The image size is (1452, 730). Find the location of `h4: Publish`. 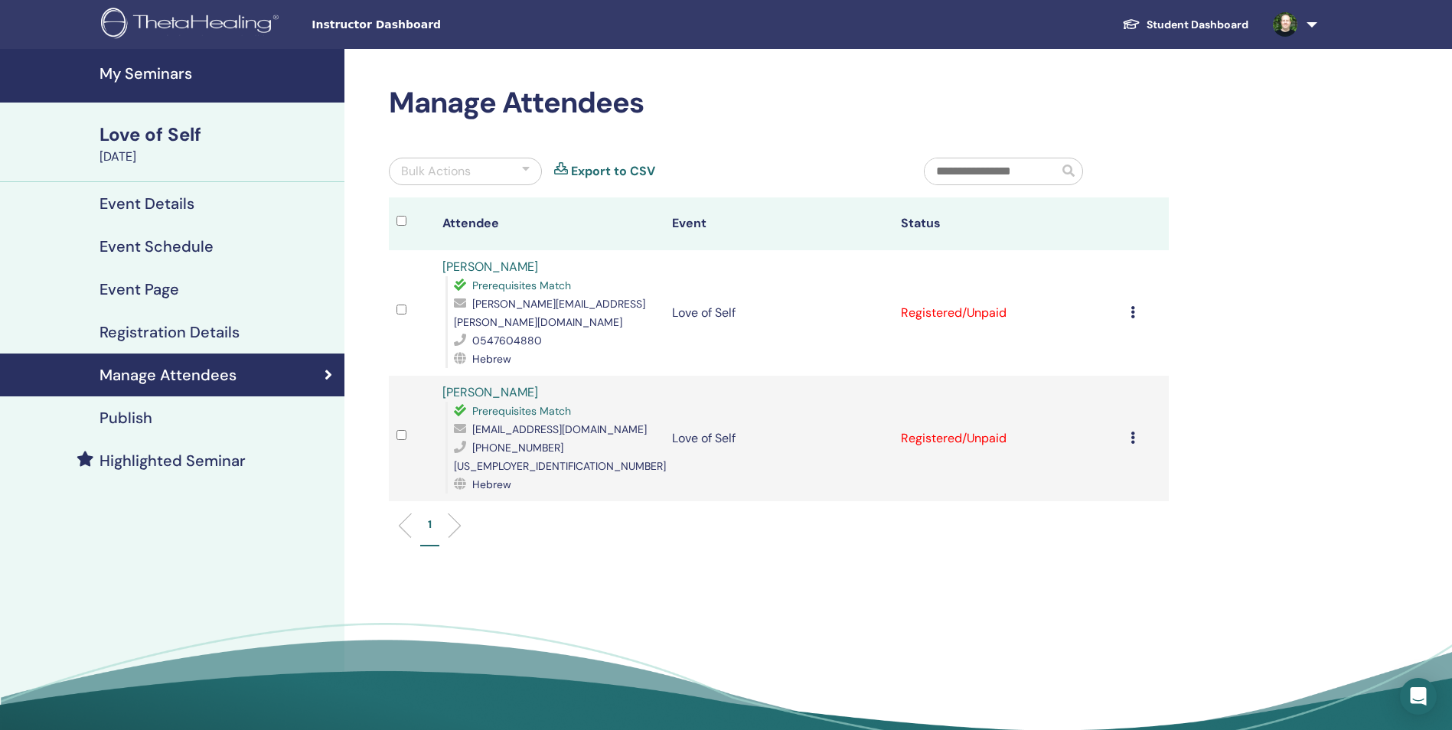

h4: Publish is located at coordinates (125, 418).